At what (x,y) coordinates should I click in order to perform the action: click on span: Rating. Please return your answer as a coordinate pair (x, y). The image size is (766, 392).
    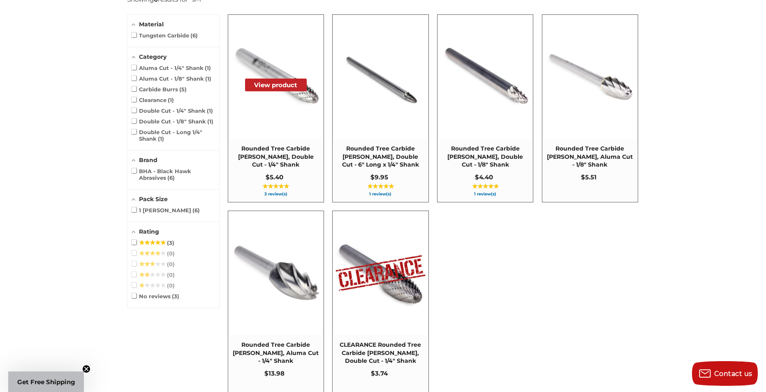
    Looking at the image, I should click on (149, 232).